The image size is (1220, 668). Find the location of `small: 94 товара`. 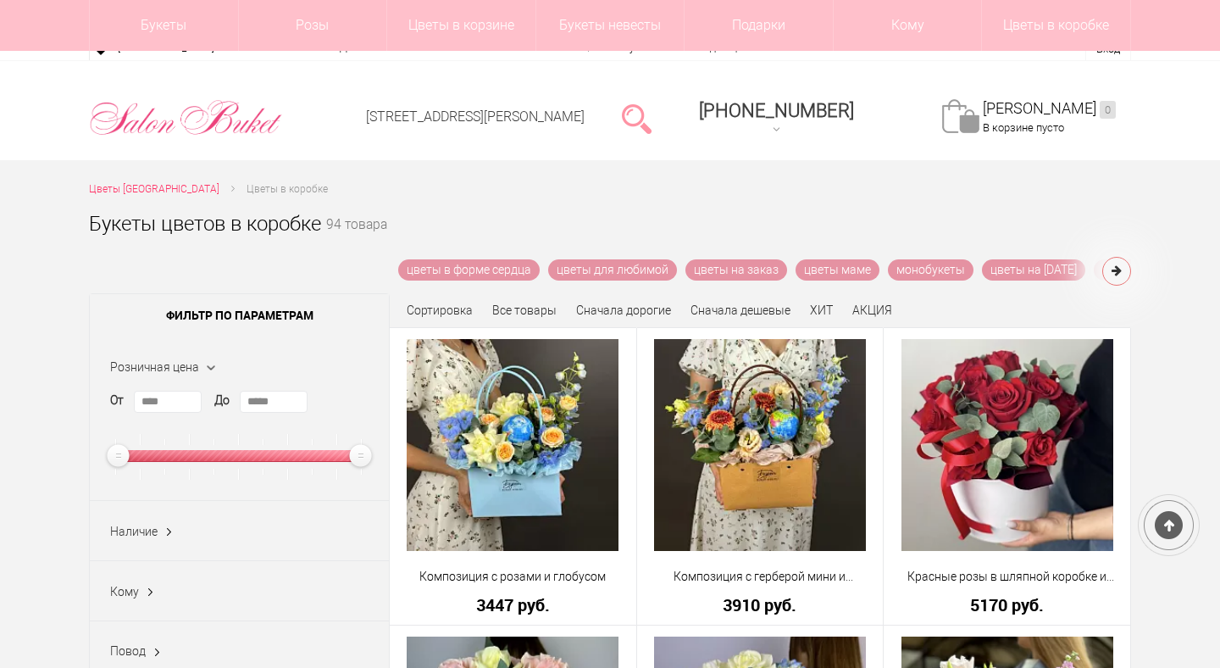

small: 94 товара is located at coordinates (357, 239).